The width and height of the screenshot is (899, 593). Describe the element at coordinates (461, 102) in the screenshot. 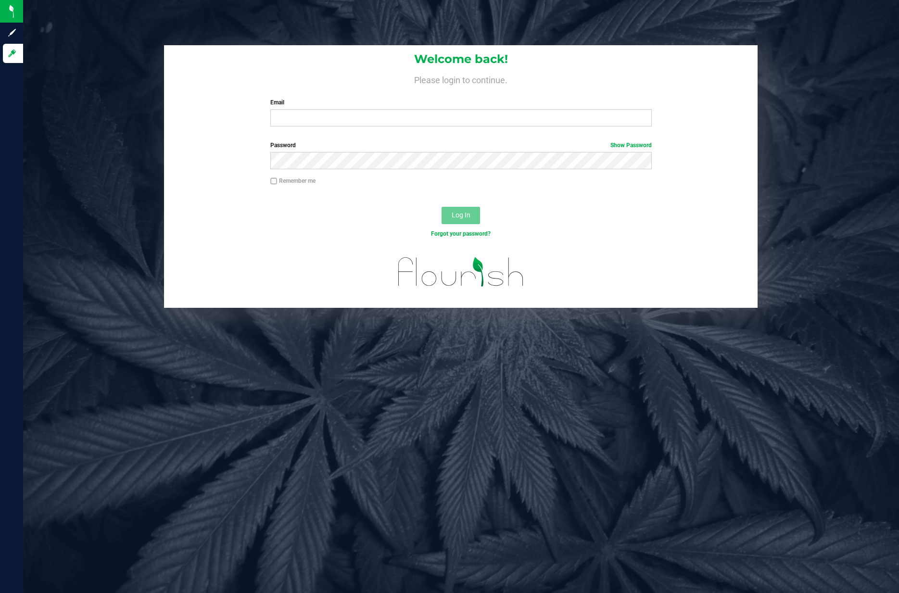

I see `label: Email` at that location.